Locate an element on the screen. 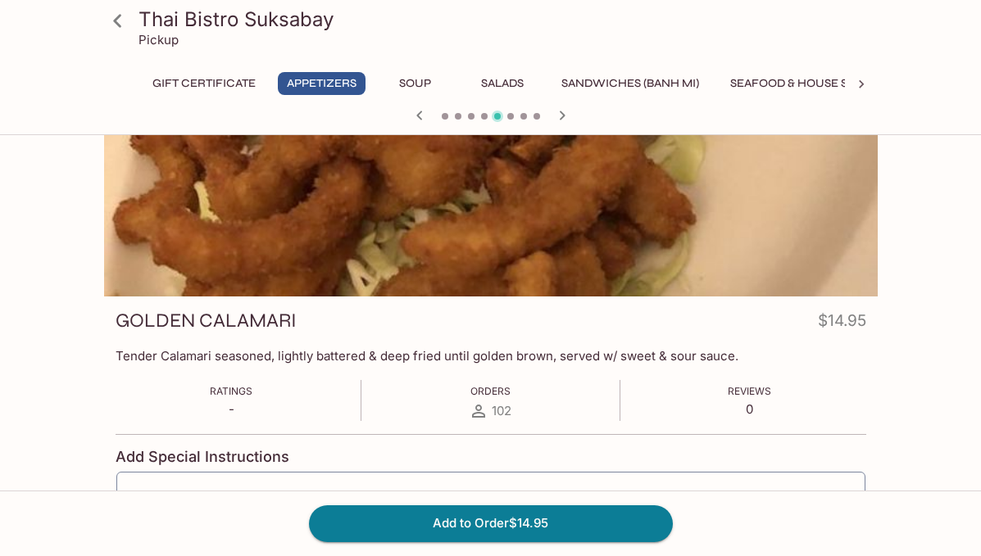  p: 0 is located at coordinates (749, 409).